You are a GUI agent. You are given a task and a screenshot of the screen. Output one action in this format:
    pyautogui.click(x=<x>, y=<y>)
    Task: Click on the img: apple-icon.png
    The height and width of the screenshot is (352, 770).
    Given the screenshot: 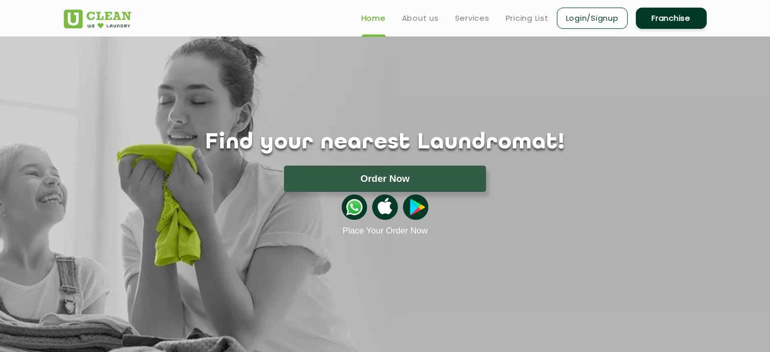 What is the action you would take?
    pyautogui.click(x=385, y=207)
    